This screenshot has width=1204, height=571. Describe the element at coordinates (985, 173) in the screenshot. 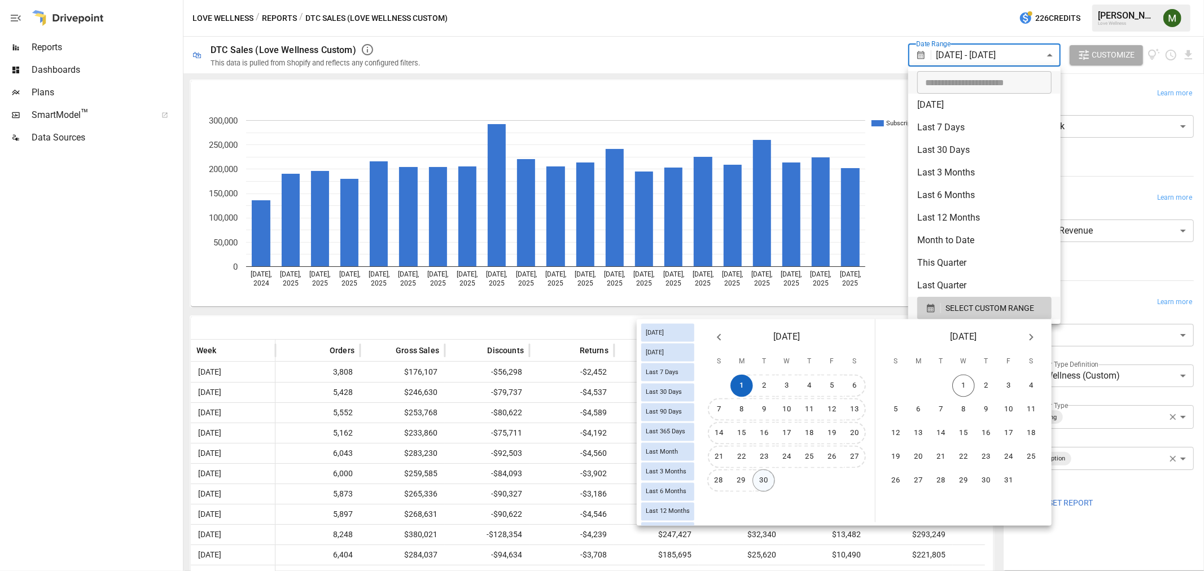

I see `li: Last 3 Months` at that location.